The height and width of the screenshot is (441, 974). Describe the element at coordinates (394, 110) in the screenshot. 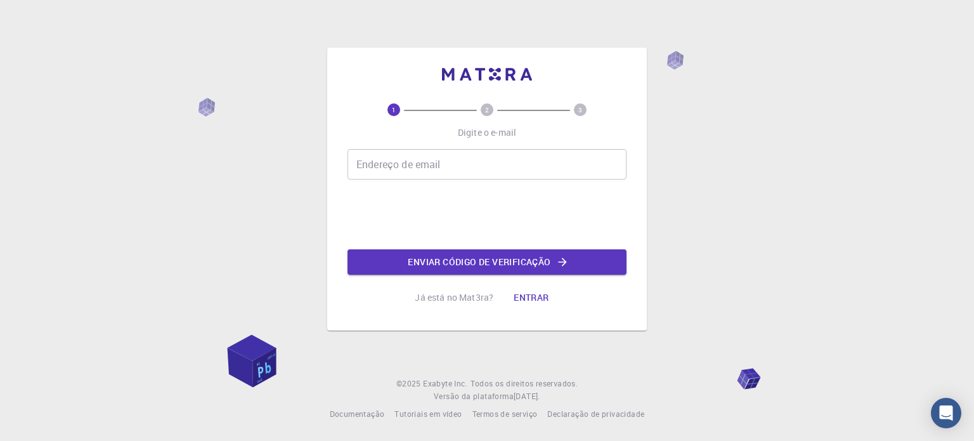

I see `text: 1` at that location.